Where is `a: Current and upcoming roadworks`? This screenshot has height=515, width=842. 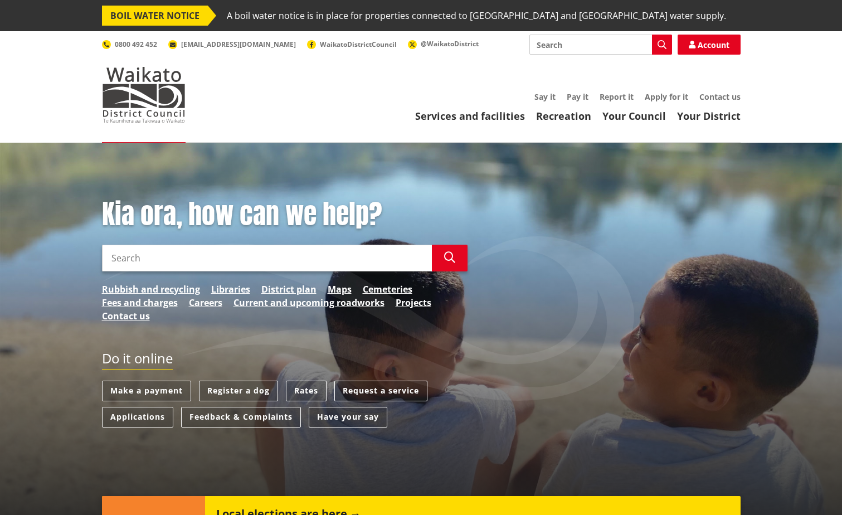
a: Current and upcoming roadworks is located at coordinates (309, 303).